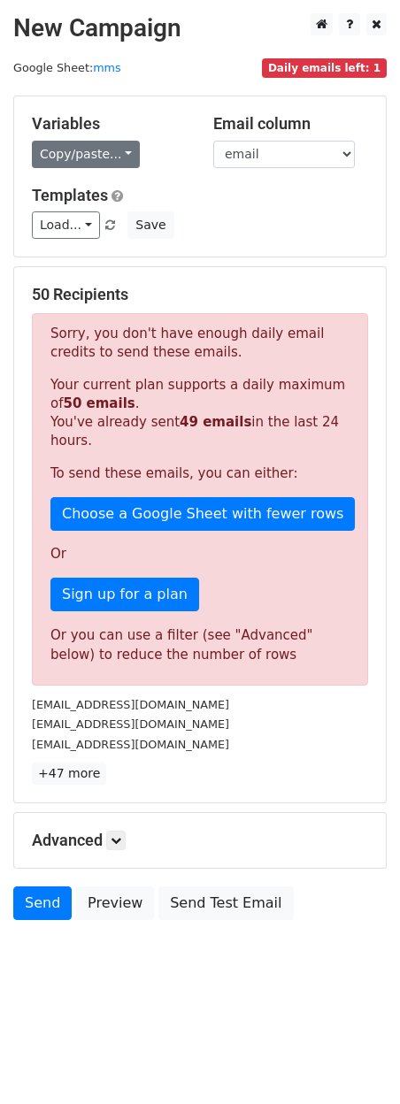  What do you see at coordinates (290, 124) in the screenshot?
I see `h5: Email column` at bounding box center [290, 124].